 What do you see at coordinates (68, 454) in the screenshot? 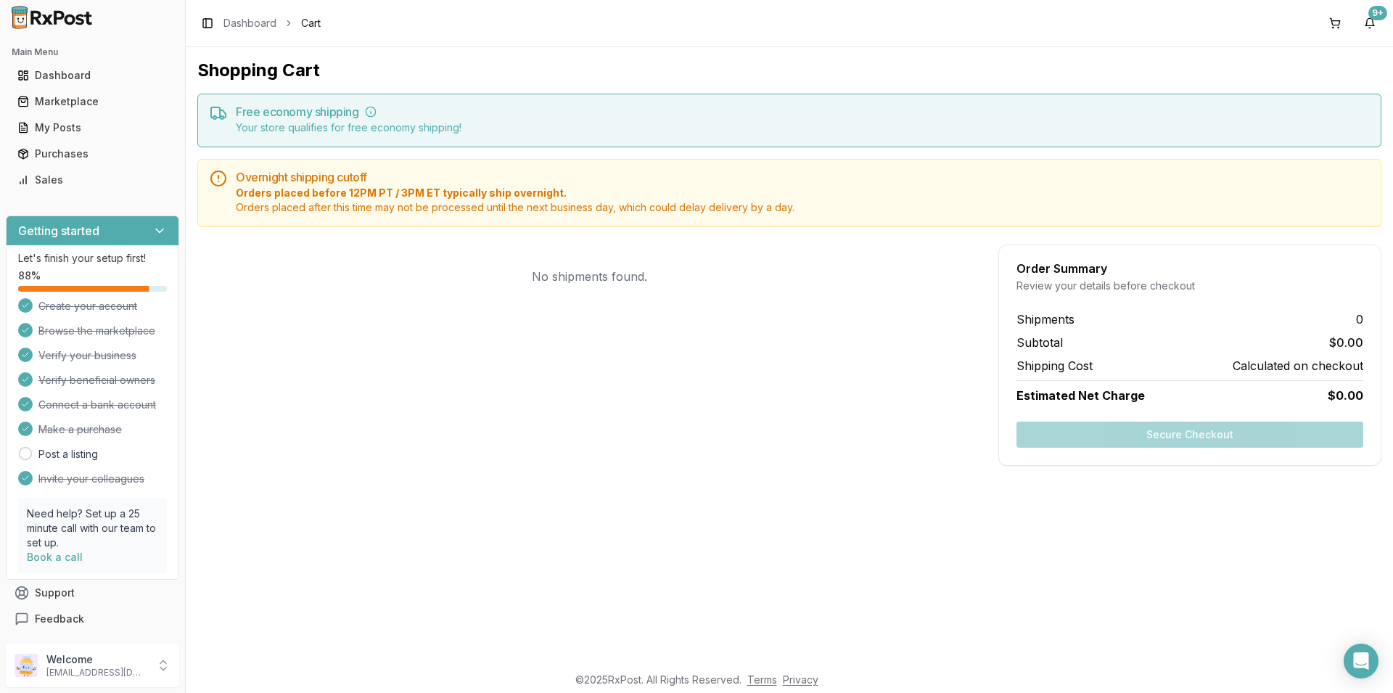
I see `a: Post a listing` at bounding box center [68, 454].